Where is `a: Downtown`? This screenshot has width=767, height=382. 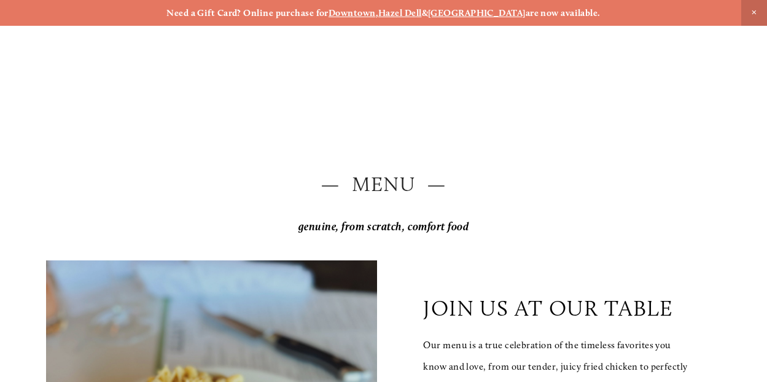
a: Downtown is located at coordinates (352, 13).